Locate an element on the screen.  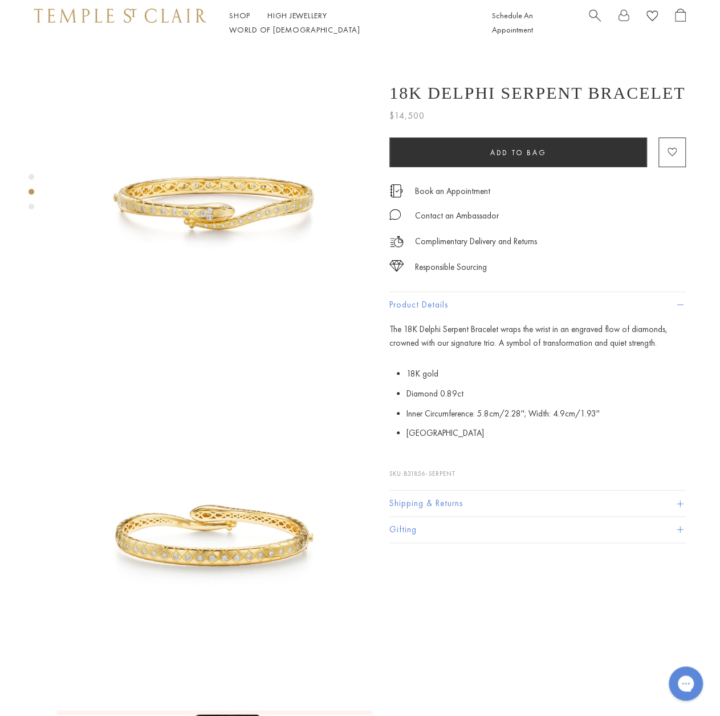
span: The 18K Delphi Serpent Bracelet wraps the wrist in an engraved flow of diamonds, crowned with our... is located at coordinates (529, 336).